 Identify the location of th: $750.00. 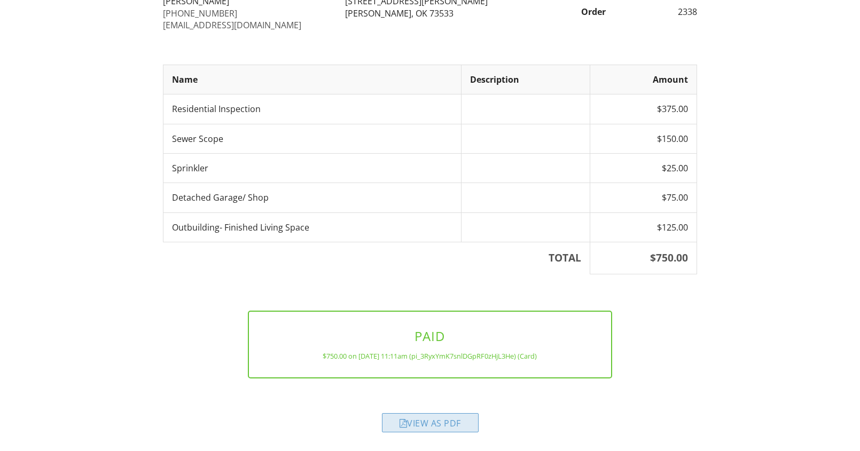
(643, 259).